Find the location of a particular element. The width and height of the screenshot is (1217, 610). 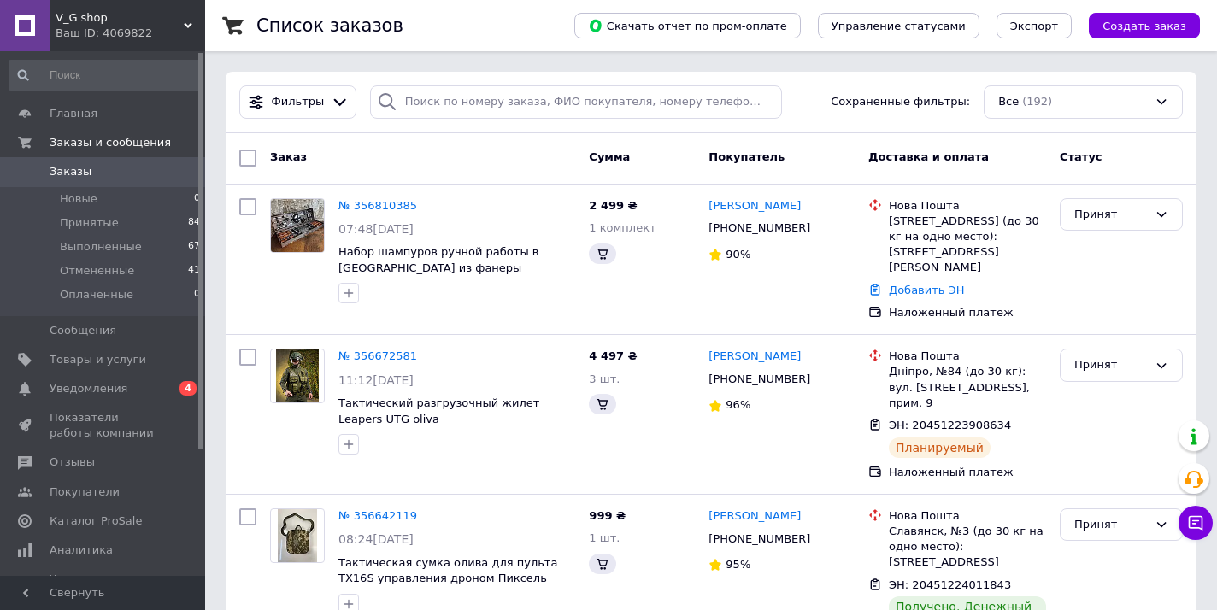

span: Фильтры is located at coordinates (298, 102).